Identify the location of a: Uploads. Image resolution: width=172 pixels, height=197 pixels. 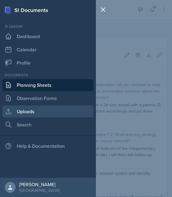
(48, 111).